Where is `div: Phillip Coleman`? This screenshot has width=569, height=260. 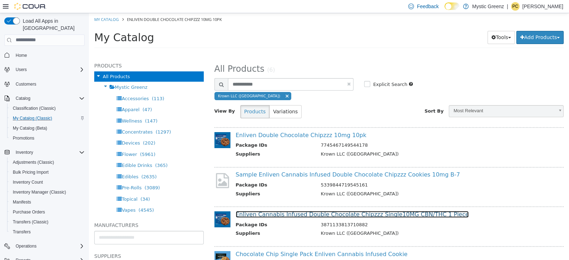
div: Phillip Coleman is located at coordinates (515, 6).